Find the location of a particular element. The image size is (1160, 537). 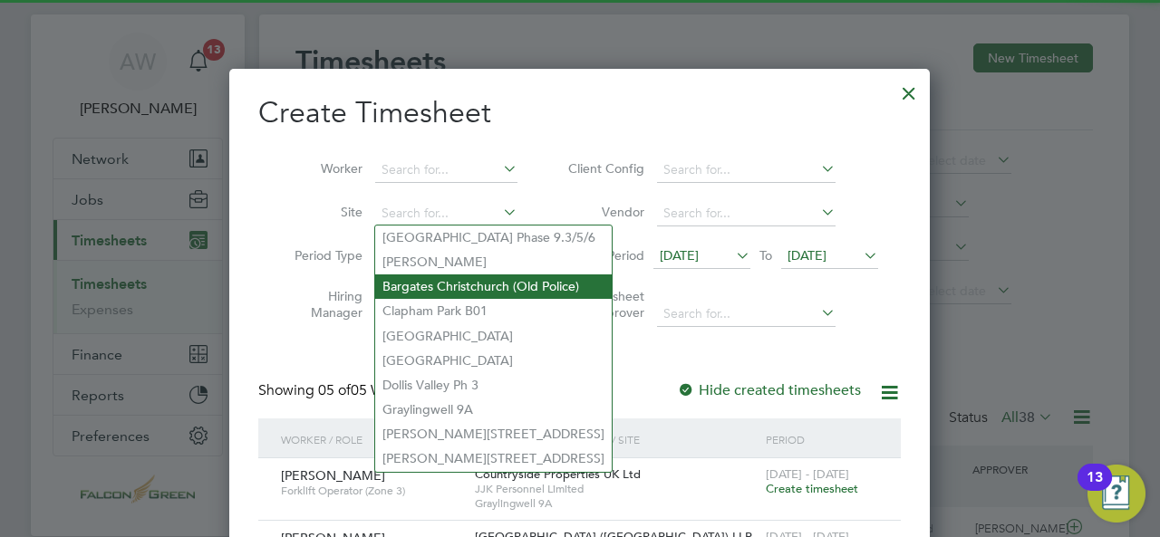

div: Client Config / Vendor / Site is located at coordinates (615, 439).